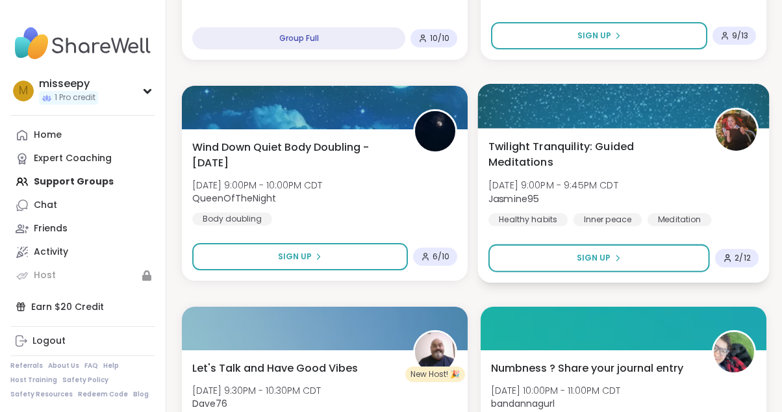 The height and width of the screenshot is (412, 782). Describe the element at coordinates (141, 394) in the screenshot. I see `a: Blog` at that location.